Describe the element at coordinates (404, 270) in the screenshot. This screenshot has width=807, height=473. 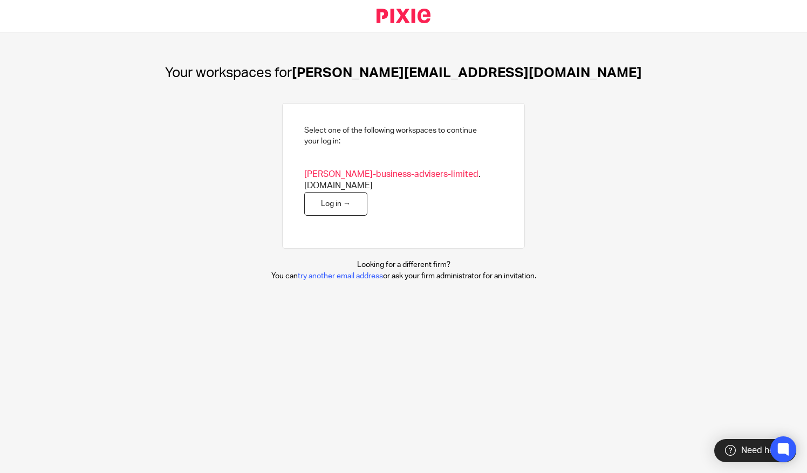
I see `p: Looking for a different firm? You can or ask your firm administrator for an invitation.` at that location.